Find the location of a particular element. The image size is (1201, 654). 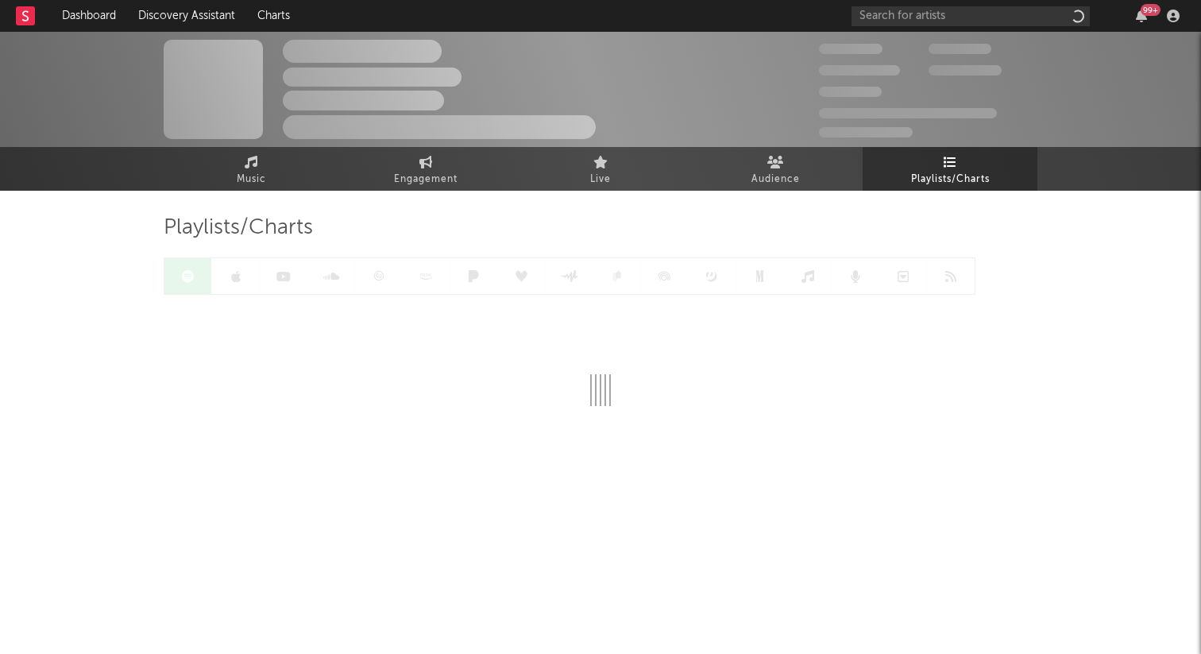

span: Jump Score: 85.0 is located at coordinates (866, 132).